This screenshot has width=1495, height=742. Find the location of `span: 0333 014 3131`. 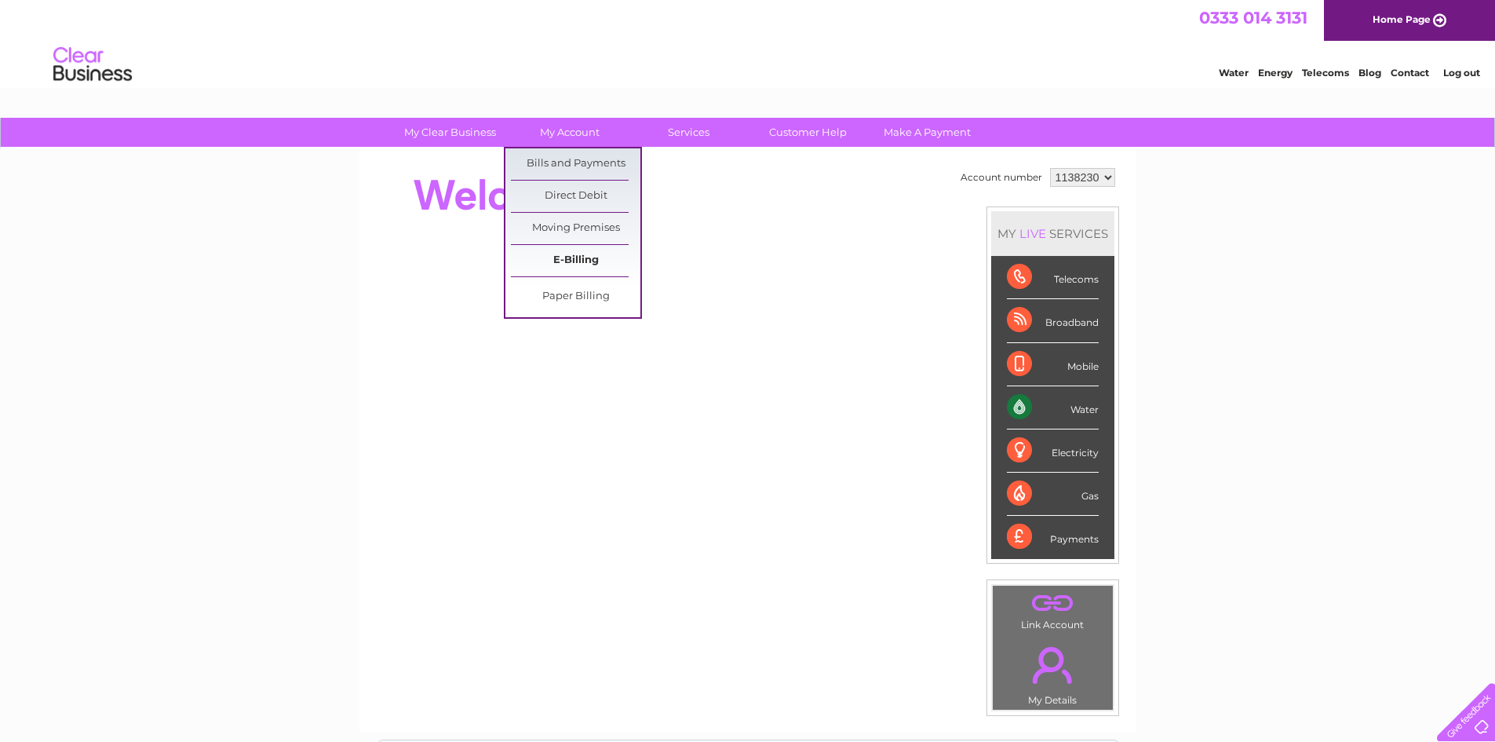

span: 0333 014 3131 is located at coordinates (1253, 17).